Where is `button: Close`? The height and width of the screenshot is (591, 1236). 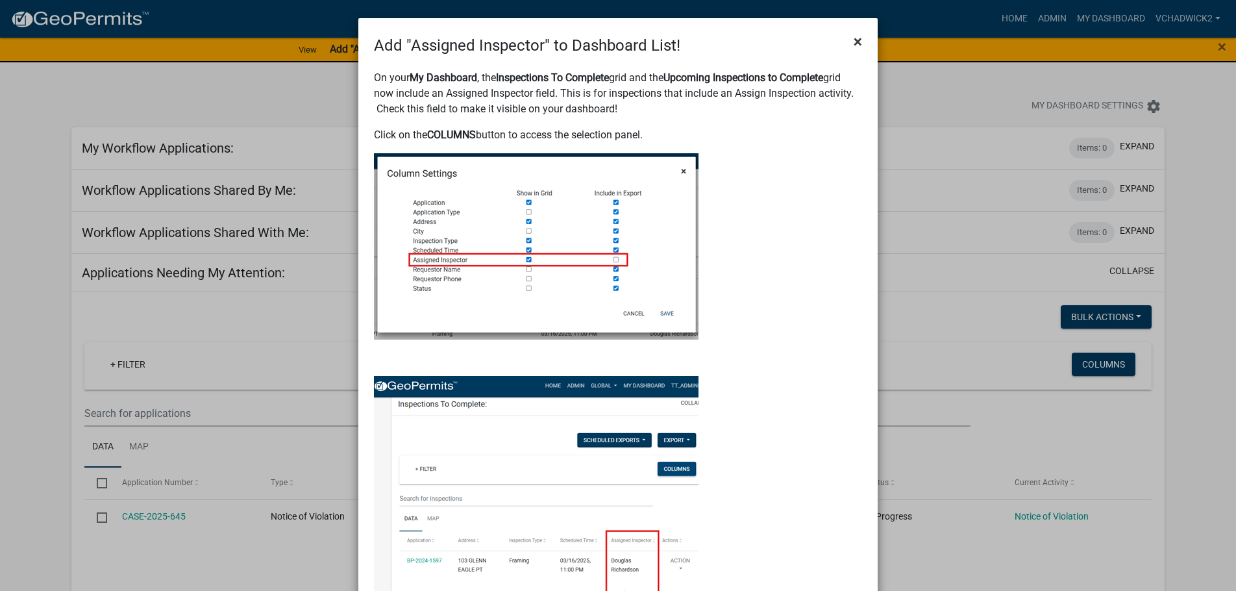
button: Close is located at coordinates (857, 42).